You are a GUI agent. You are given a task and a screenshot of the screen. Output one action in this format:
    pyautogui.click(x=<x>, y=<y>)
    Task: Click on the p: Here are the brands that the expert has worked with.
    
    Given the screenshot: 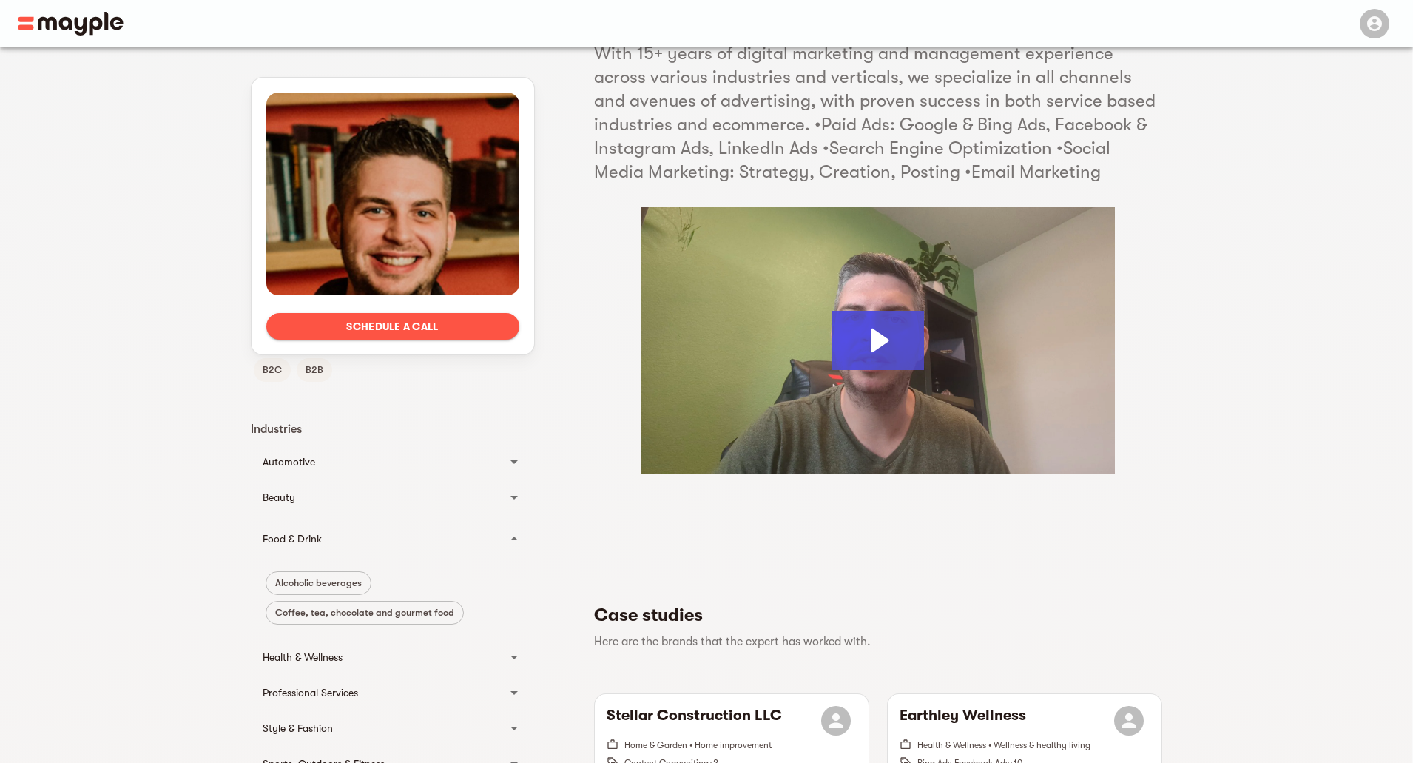 What is the action you would take?
    pyautogui.click(x=872, y=641)
    